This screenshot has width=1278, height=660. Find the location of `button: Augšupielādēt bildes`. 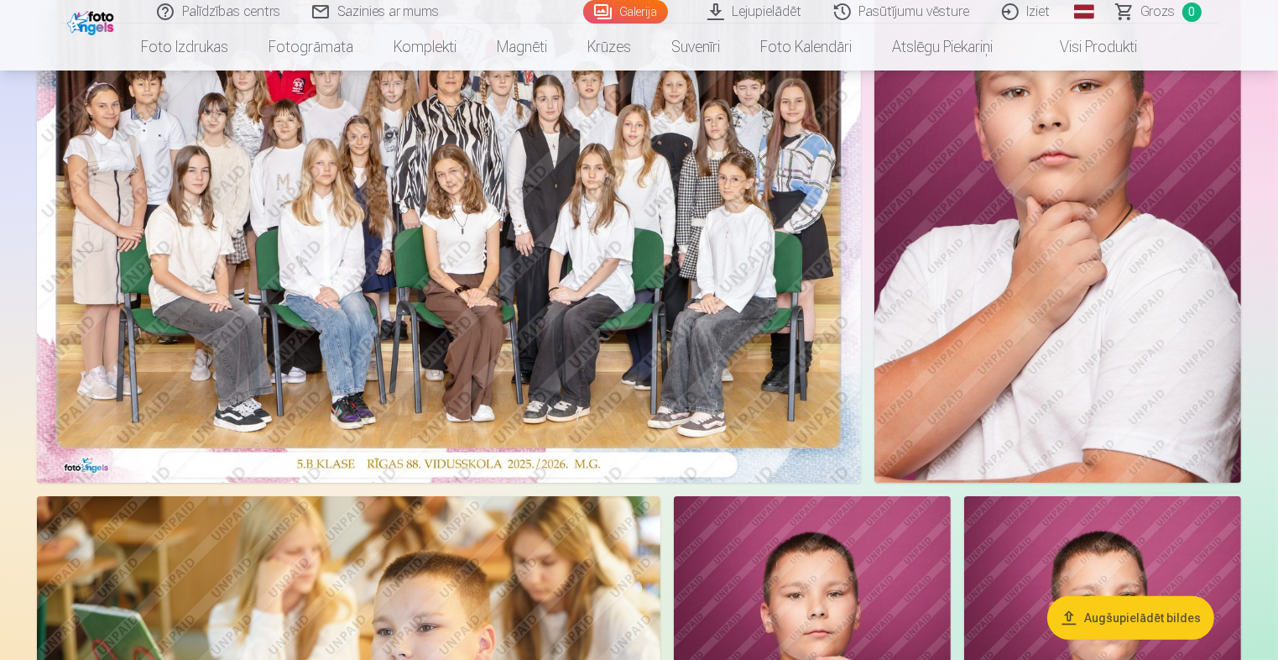

button: Augšupielādēt bildes is located at coordinates (1130, 618).